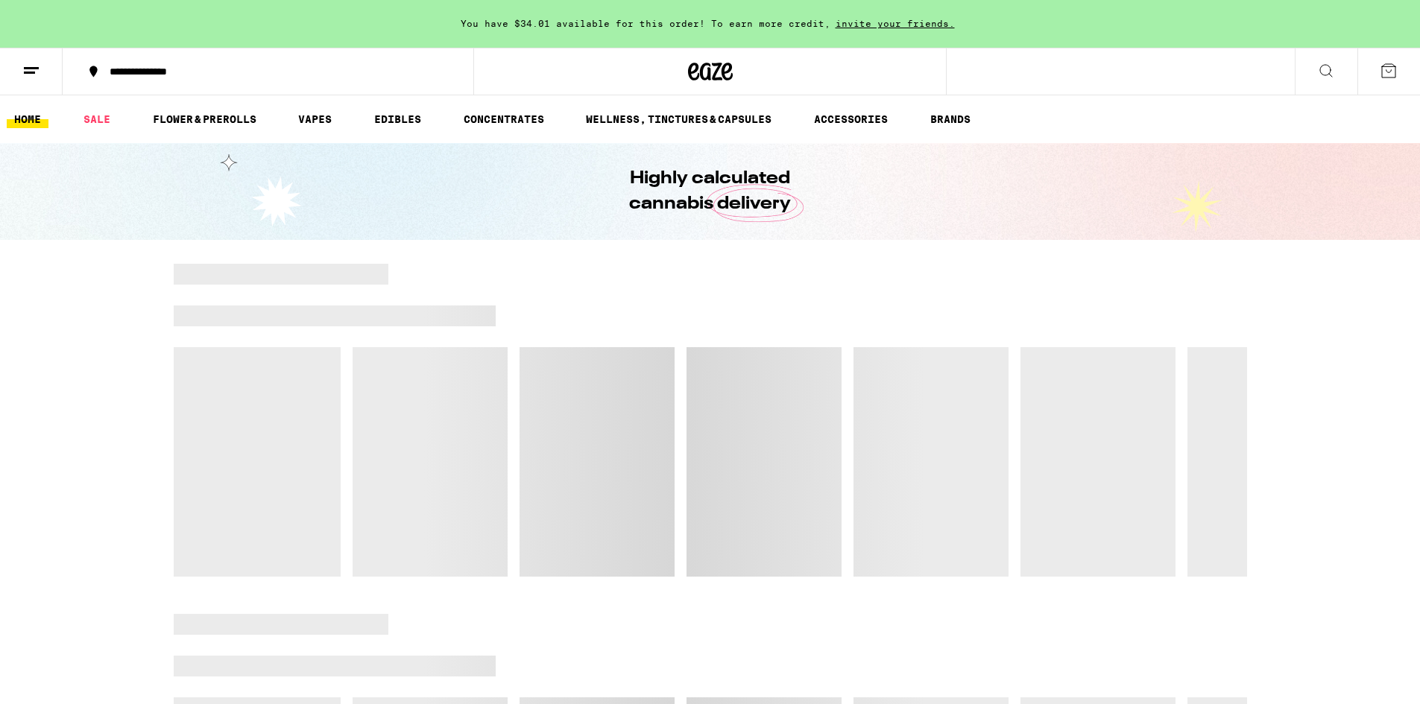  Describe the element at coordinates (397, 119) in the screenshot. I see `a: EDIBLES` at that location.